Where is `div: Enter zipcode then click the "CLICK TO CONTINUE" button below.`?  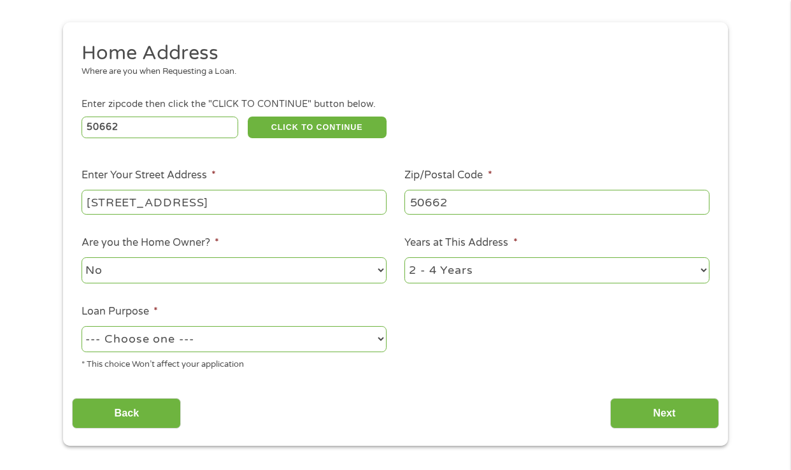 div: Enter zipcode then click the "CLICK TO CONTINUE" button below. is located at coordinates (396, 104).